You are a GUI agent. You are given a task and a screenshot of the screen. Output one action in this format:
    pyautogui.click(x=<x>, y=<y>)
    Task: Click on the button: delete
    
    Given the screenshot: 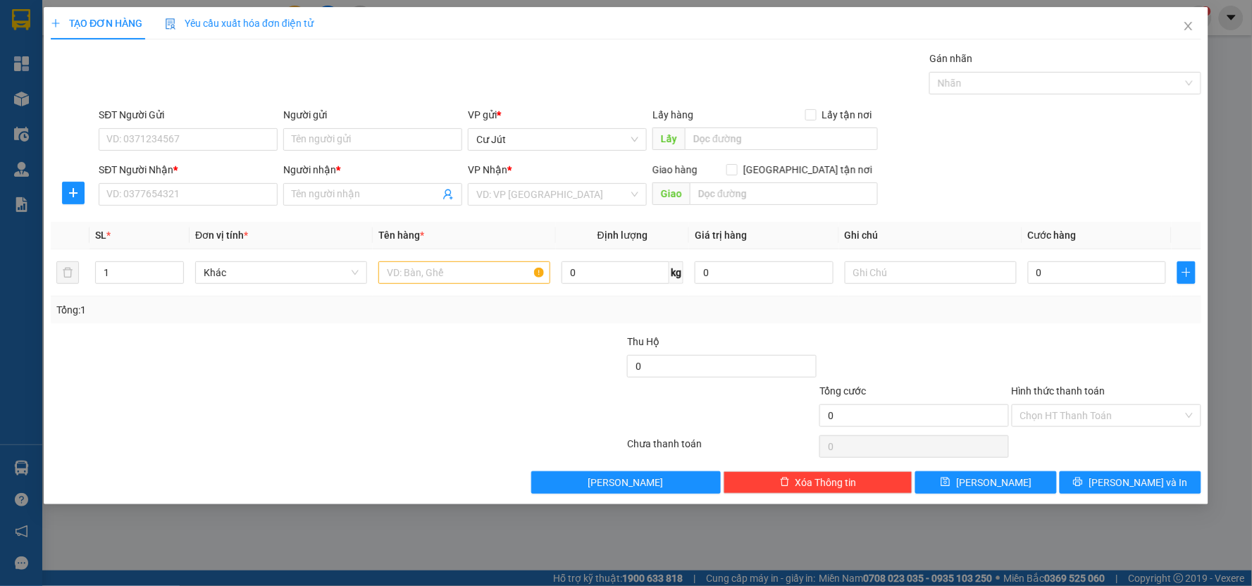 What is the action you would take?
    pyautogui.click(x=68, y=273)
    